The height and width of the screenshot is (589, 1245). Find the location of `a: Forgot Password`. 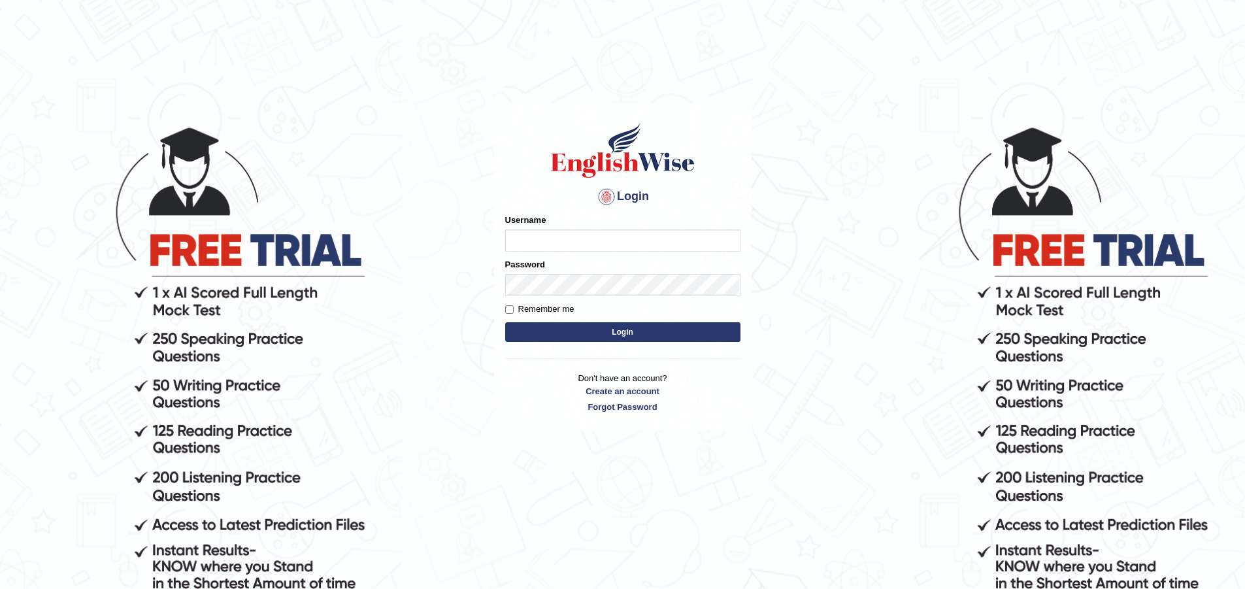

a: Forgot Password is located at coordinates (623, 406).